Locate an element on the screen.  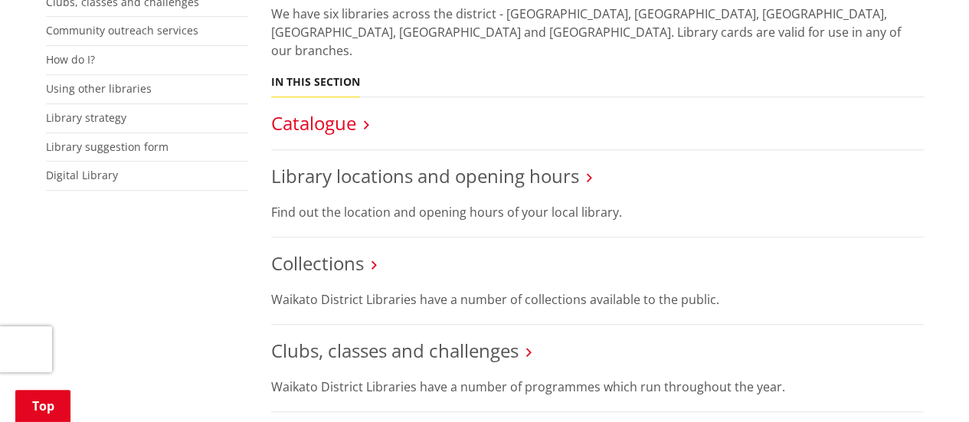
span: ibrary cards are valid for use in any of our branches. is located at coordinates (586, 41).